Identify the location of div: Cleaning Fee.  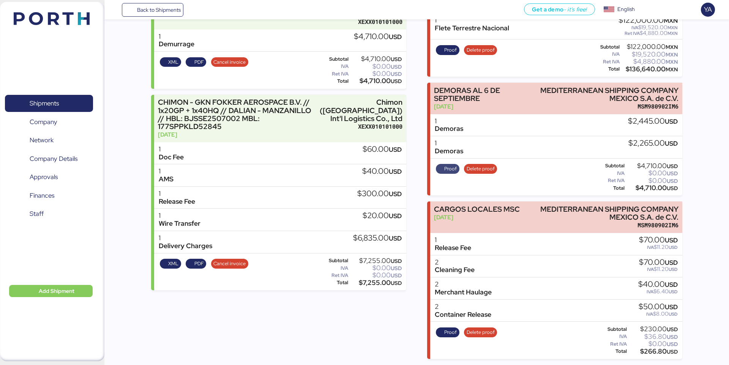
(454, 270).